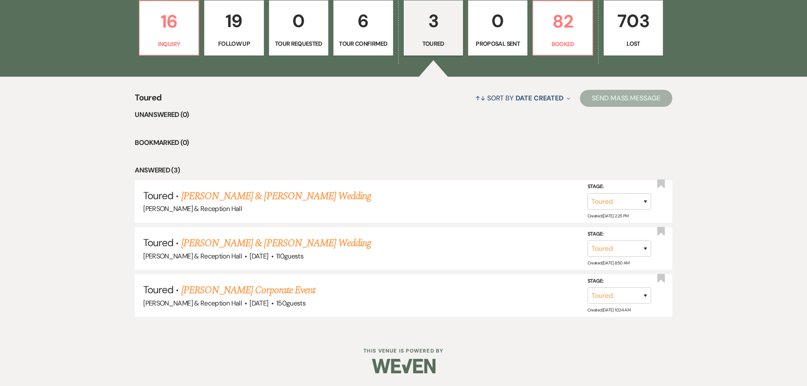 This screenshot has width=807, height=386. I want to click on p: Lost, so click(633, 44).